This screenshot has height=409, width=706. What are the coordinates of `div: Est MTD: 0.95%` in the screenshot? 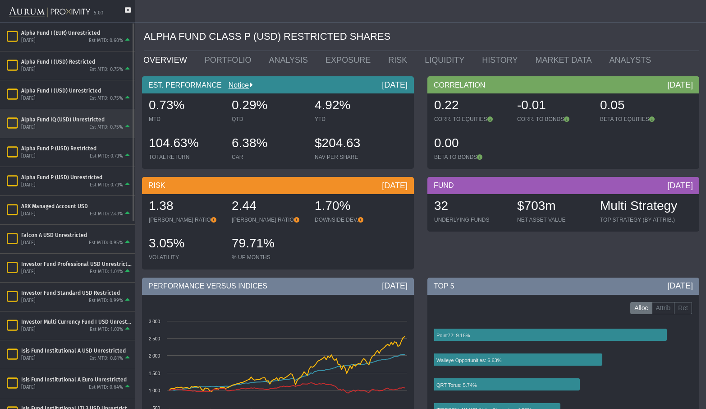 It's located at (106, 243).